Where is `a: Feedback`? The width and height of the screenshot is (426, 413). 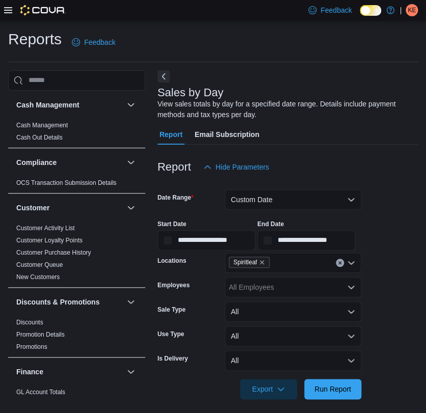 a: Feedback is located at coordinates (93, 42).